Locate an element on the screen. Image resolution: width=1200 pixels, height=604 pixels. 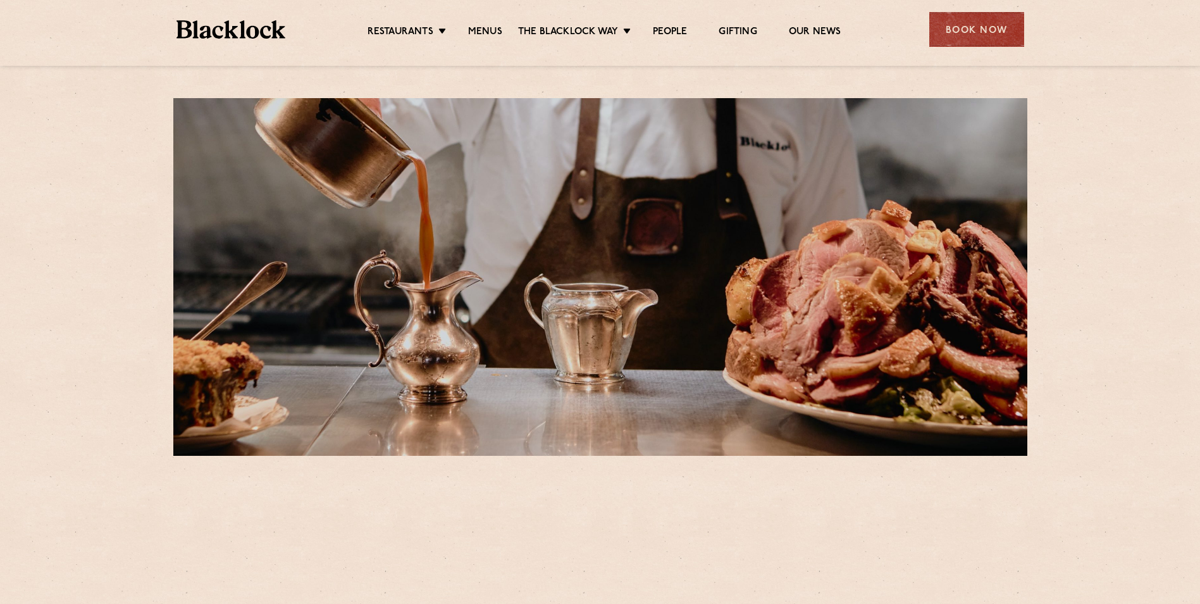
a: Our News is located at coordinates (815, 33).